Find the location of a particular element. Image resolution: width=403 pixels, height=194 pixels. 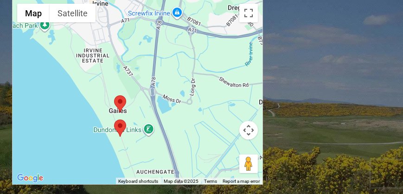

button: Show street map is located at coordinates (33, 13).